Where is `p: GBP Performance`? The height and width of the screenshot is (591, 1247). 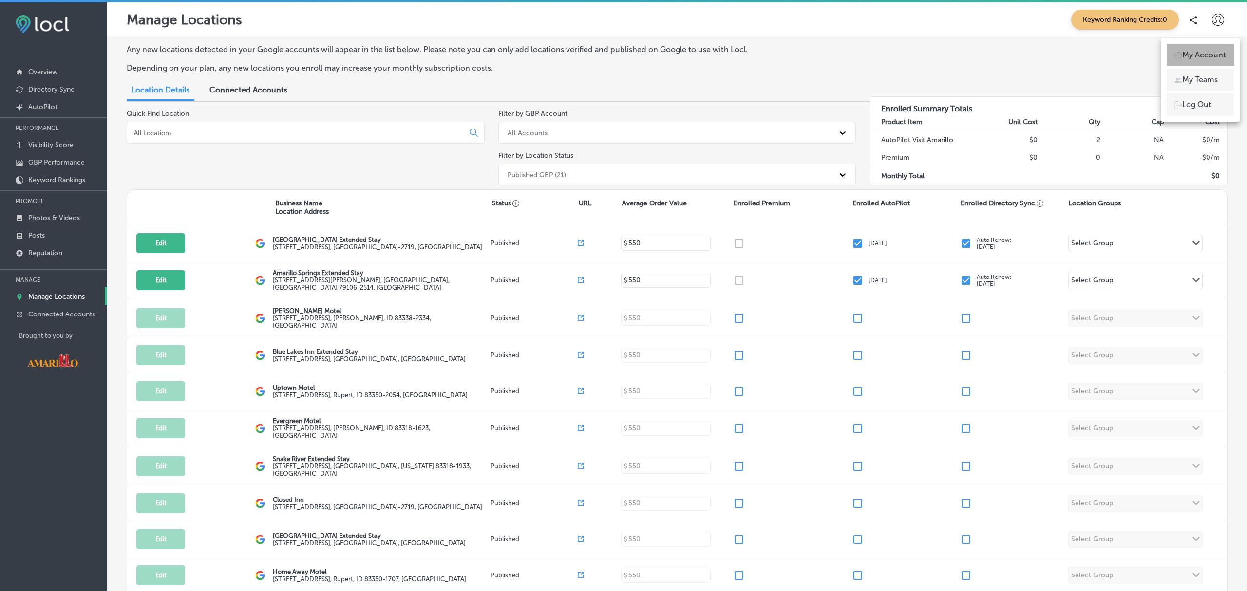 p: GBP Performance is located at coordinates (56, 162).